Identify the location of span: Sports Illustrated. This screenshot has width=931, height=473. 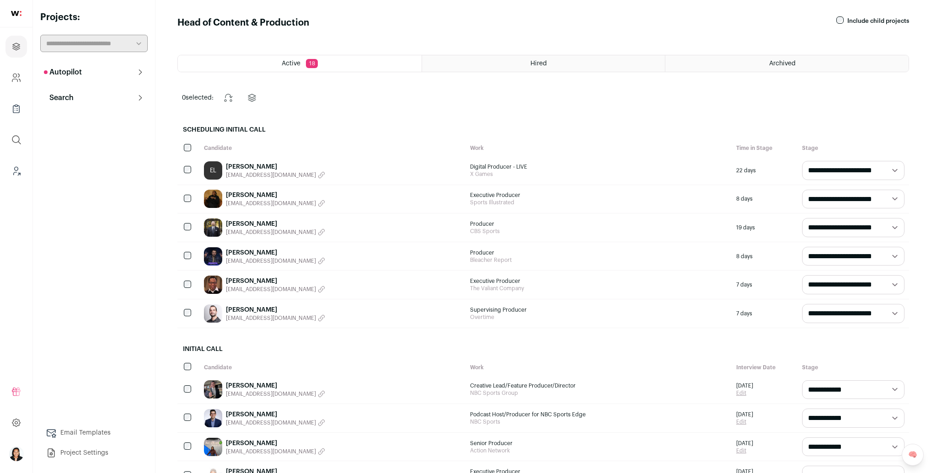
(598, 203).